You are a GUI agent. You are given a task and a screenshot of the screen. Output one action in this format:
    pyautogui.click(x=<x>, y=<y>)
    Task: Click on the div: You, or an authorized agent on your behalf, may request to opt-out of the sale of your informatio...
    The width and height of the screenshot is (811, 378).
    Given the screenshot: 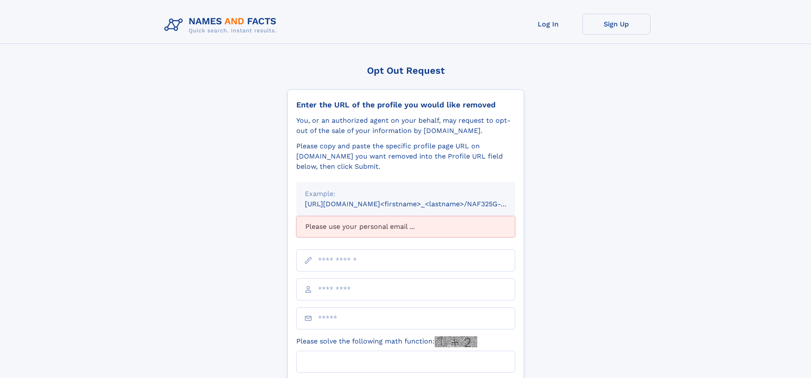 What is the action you would take?
    pyautogui.click(x=406, y=126)
    